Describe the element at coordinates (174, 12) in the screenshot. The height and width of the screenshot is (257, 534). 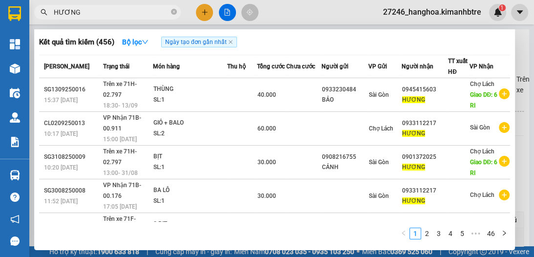
I see `span: close-circle` at that location.